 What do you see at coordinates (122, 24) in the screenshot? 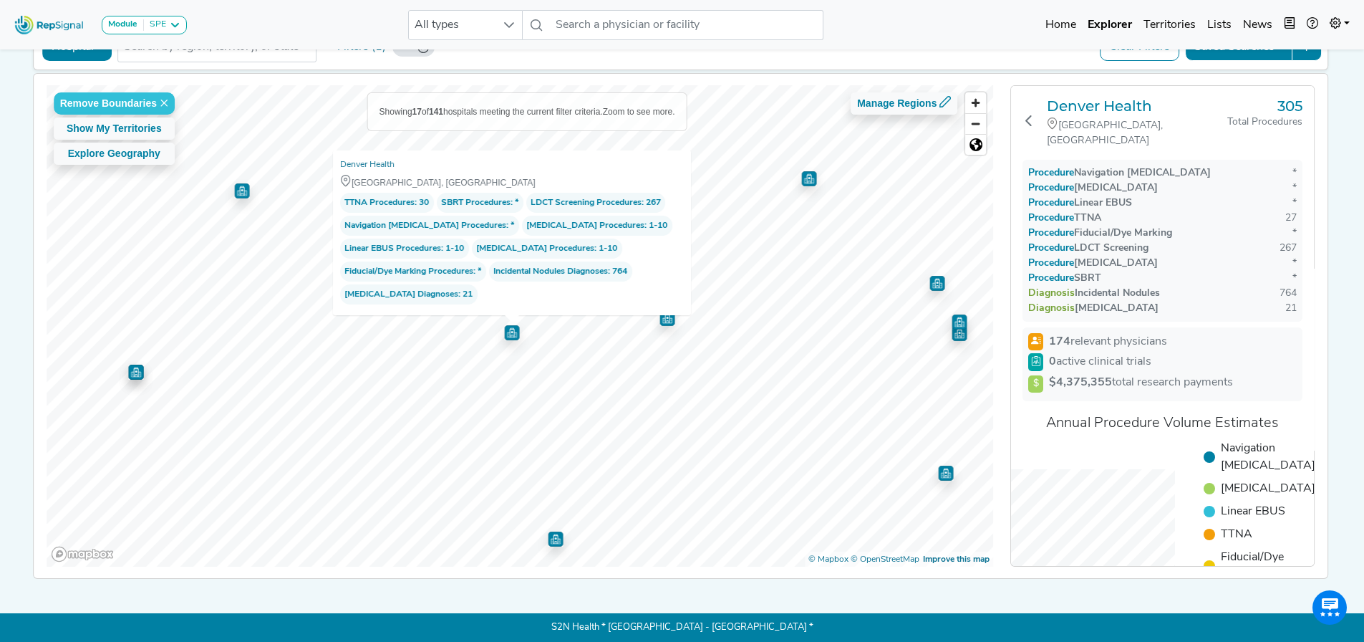
I see `strong: Module` at bounding box center [122, 24].